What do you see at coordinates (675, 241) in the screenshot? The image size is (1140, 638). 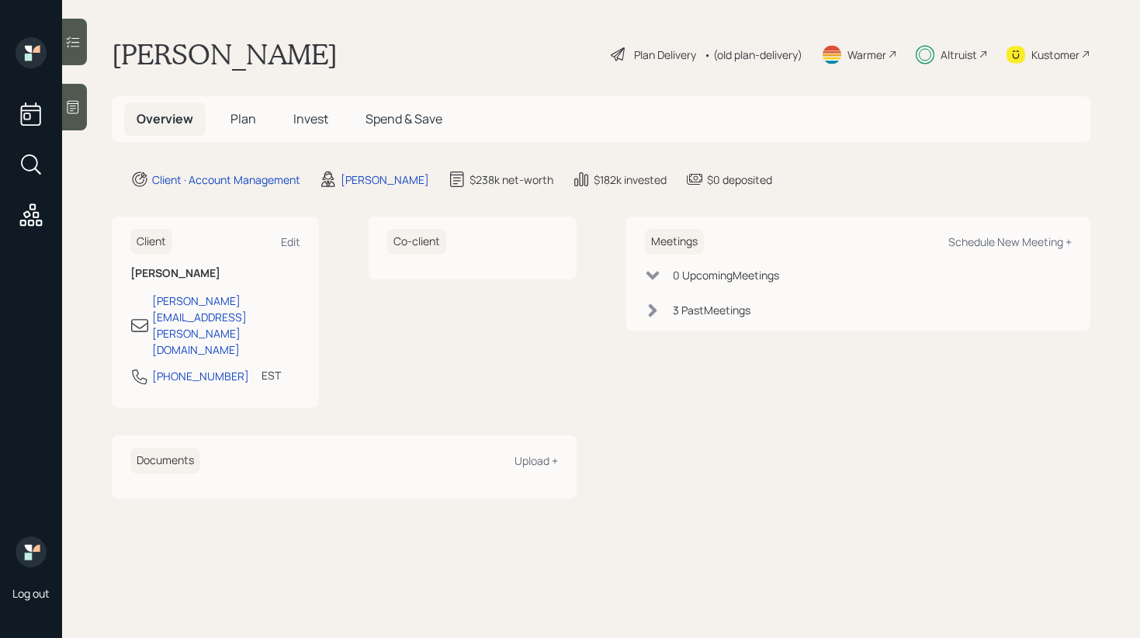 I see `h6: Meetings` at bounding box center [675, 241].